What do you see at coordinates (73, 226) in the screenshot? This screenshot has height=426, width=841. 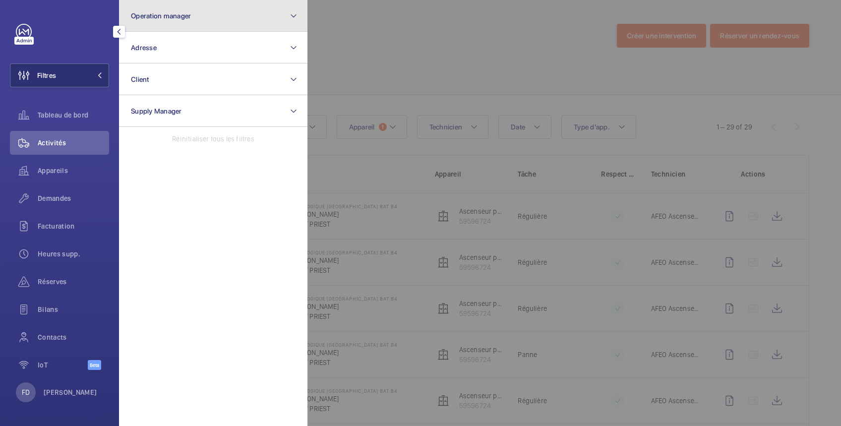 I see `span: Facturation` at bounding box center [73, 226].